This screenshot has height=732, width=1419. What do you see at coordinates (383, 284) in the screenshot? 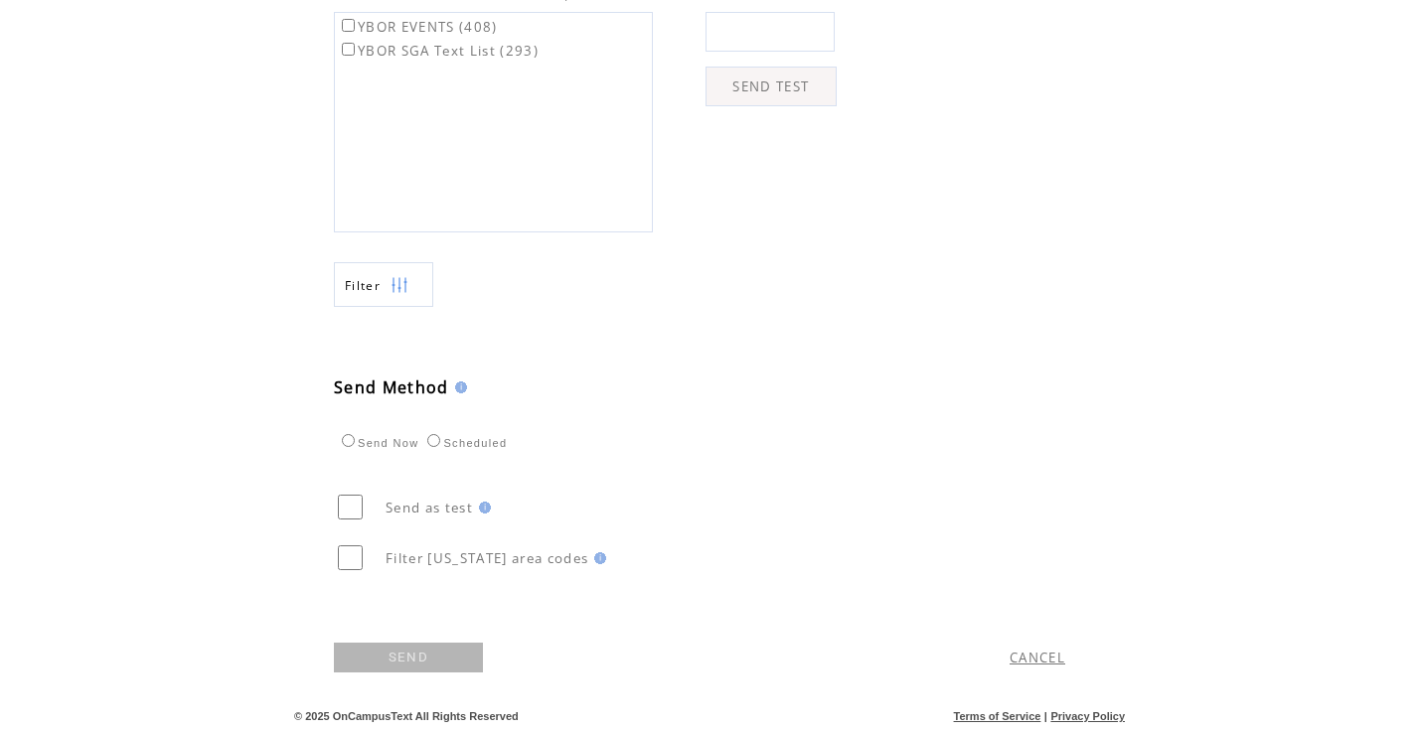
I see `a: Filter` at bounding box center [383, 284].